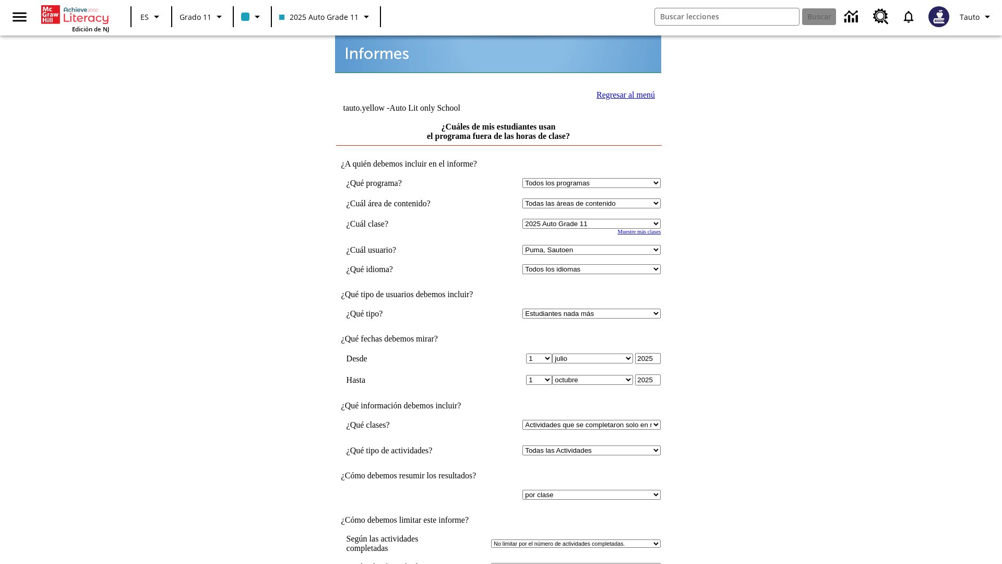  What do you see at coordinates (75, 18) in the screenshot?
I see `div: Portada` at bounding box center [75, 18].